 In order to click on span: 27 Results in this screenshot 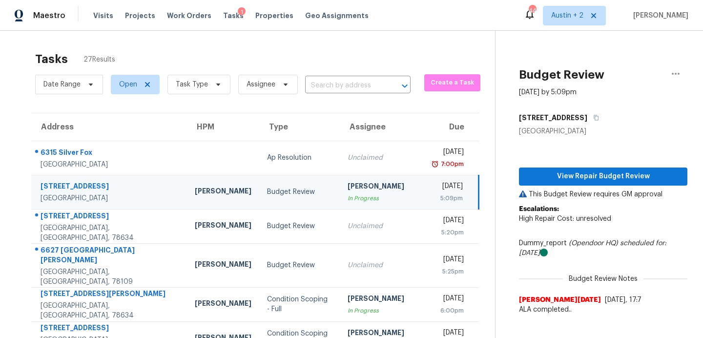, I will do `click(99, 60)`.